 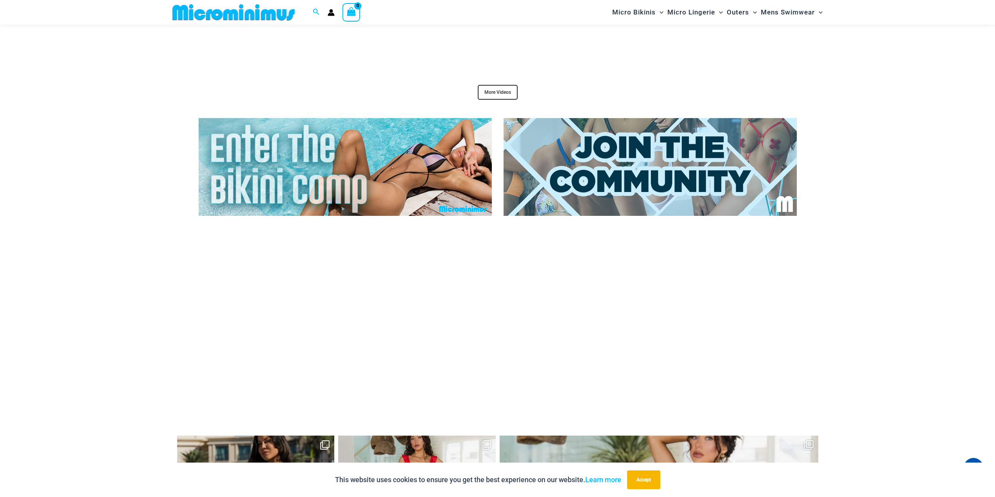 I want to click on a: Mens SwimwearMenu ToggleMenu Toggle, so click(x=791, y=12).